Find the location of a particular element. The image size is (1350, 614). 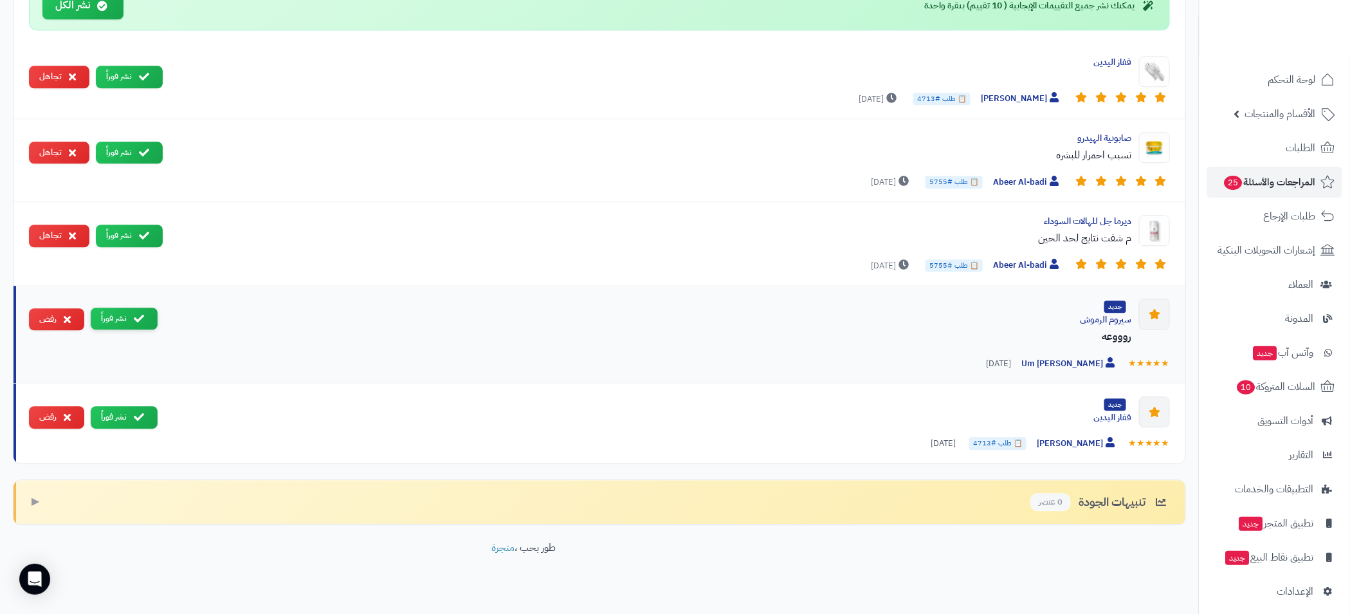

span: الإعدادات is located at coordinates (1295, 591).